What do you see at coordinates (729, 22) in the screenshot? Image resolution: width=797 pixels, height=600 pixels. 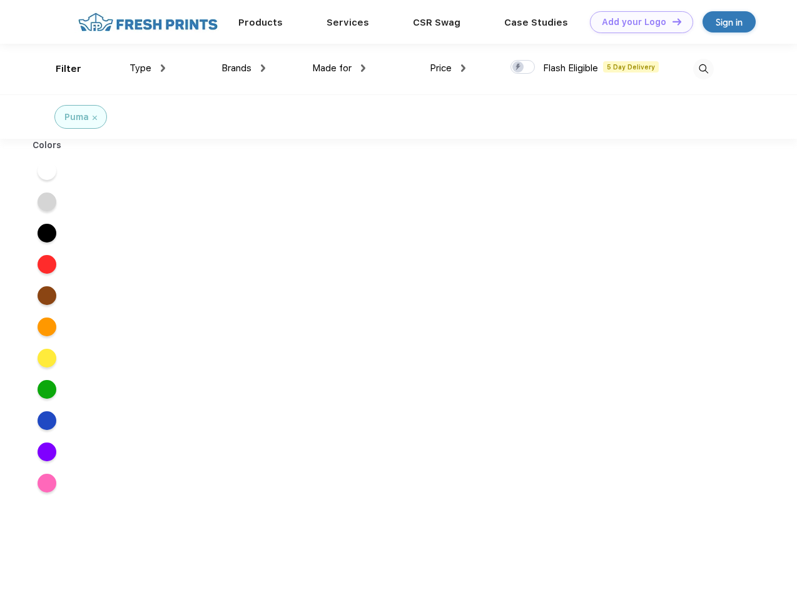 I see `a: Sign in` at bounding box center [729, 22].